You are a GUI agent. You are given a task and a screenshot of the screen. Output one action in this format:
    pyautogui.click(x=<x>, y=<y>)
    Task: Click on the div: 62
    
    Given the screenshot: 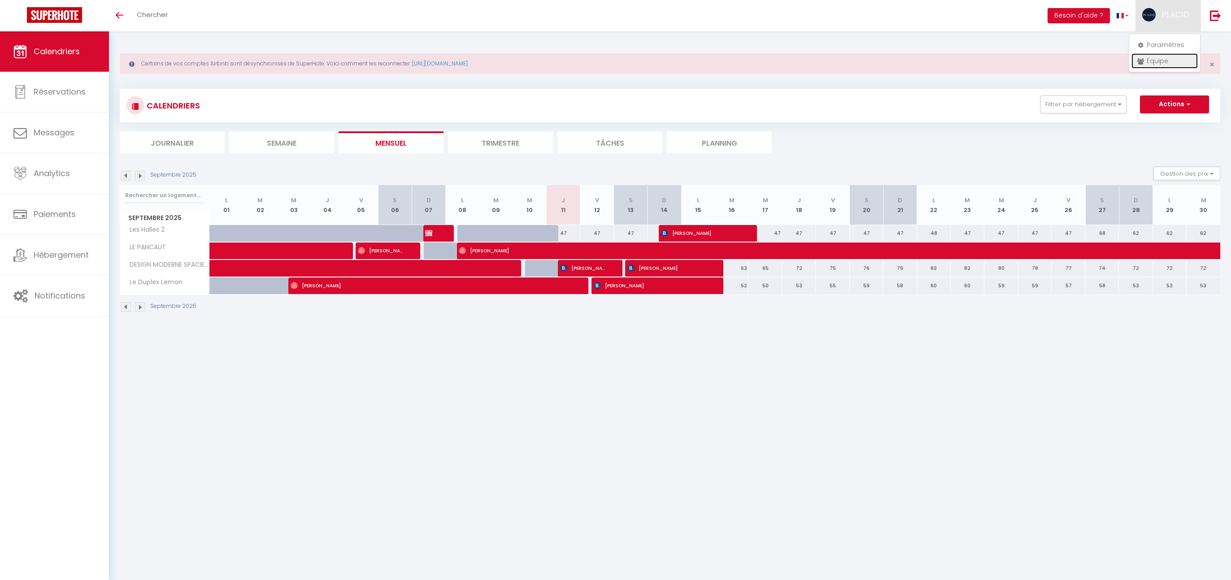 What is the action you would take?
    pyautogui.click(x=1169, y=233)
    